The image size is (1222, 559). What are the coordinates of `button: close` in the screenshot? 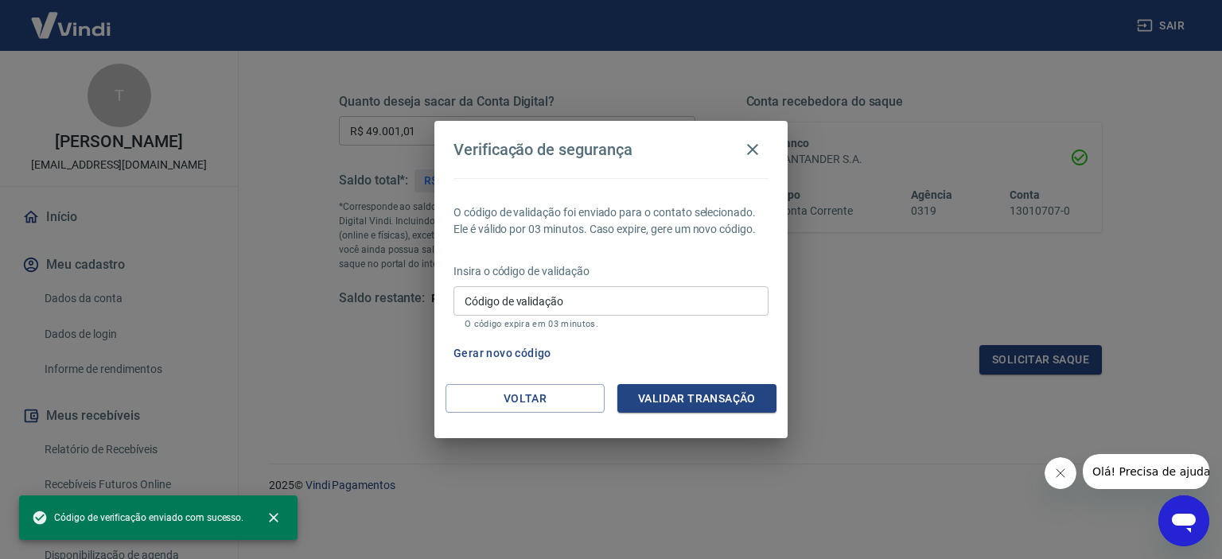 It's located at (274, 518).